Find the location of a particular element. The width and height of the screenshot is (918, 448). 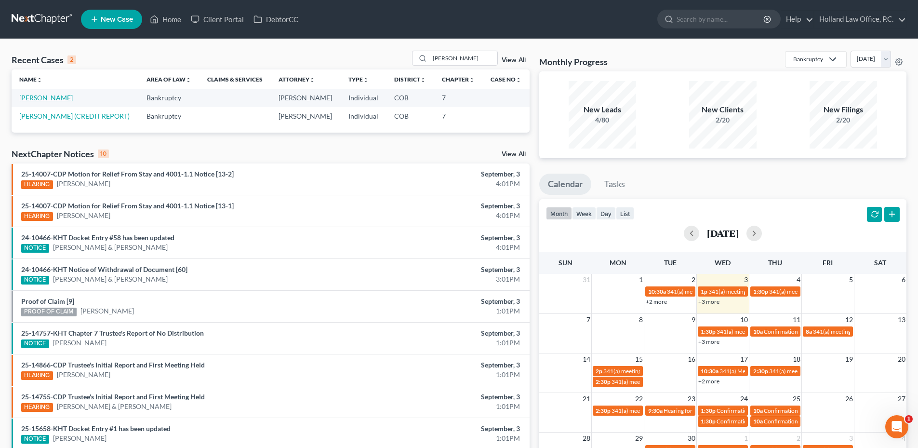

span: 7 is located at coordinates (588, 319).